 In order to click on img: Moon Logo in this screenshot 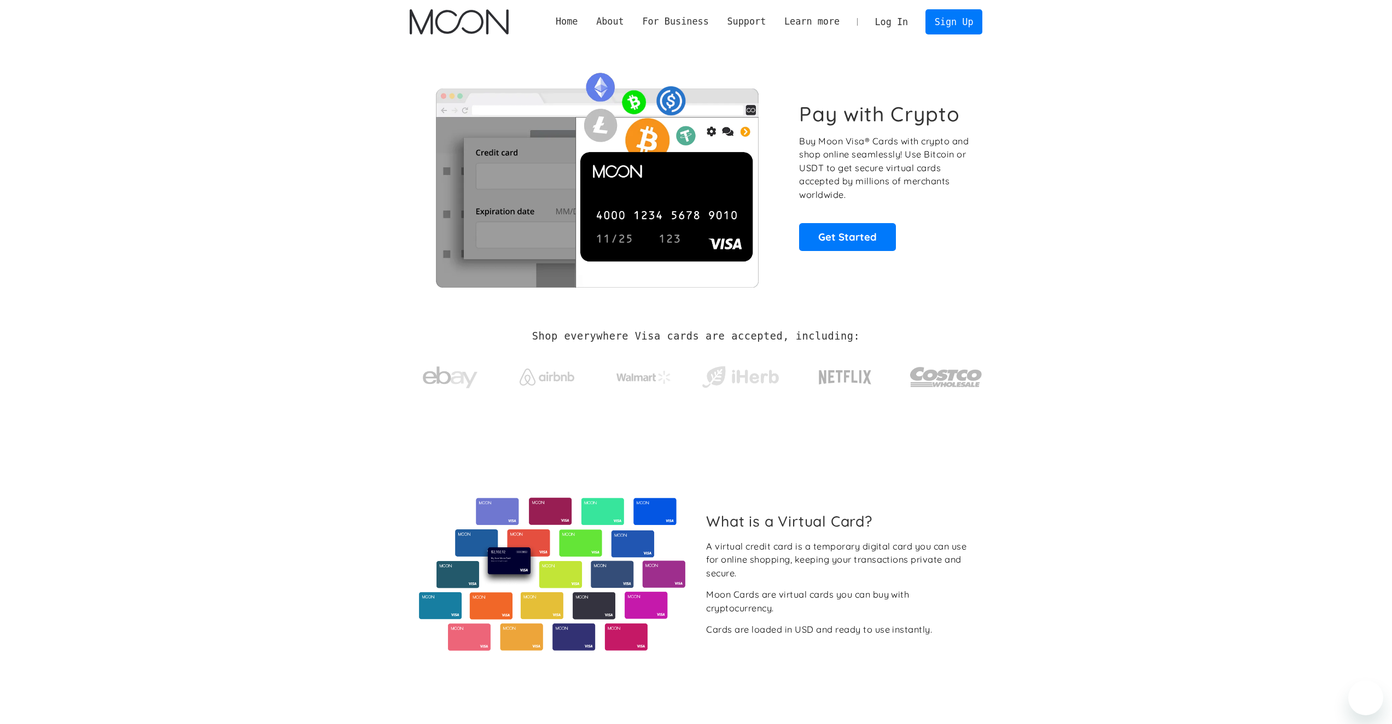, I will do `click(459, 22)`.